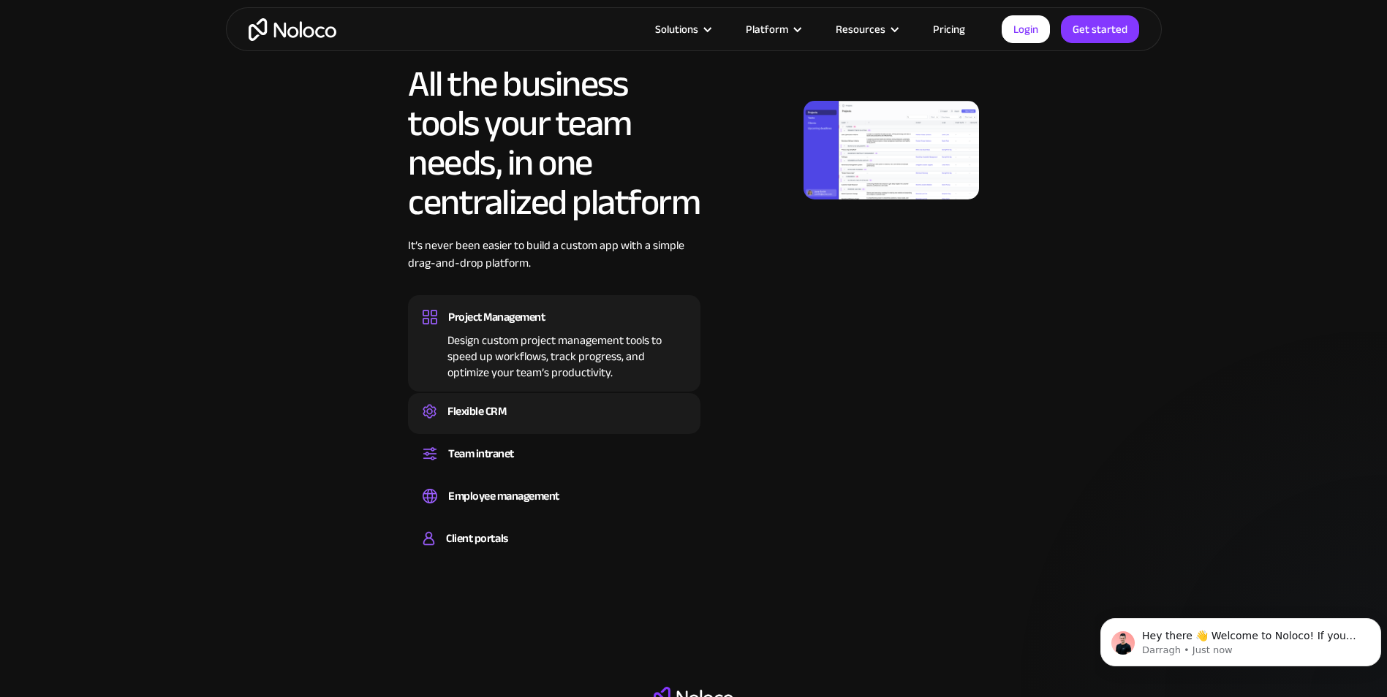 The image size is (1387, 697). I want to click on div: Build a secure, fully-branded, and personalized client portal that lets your customers self-serve., so click(554, 552).